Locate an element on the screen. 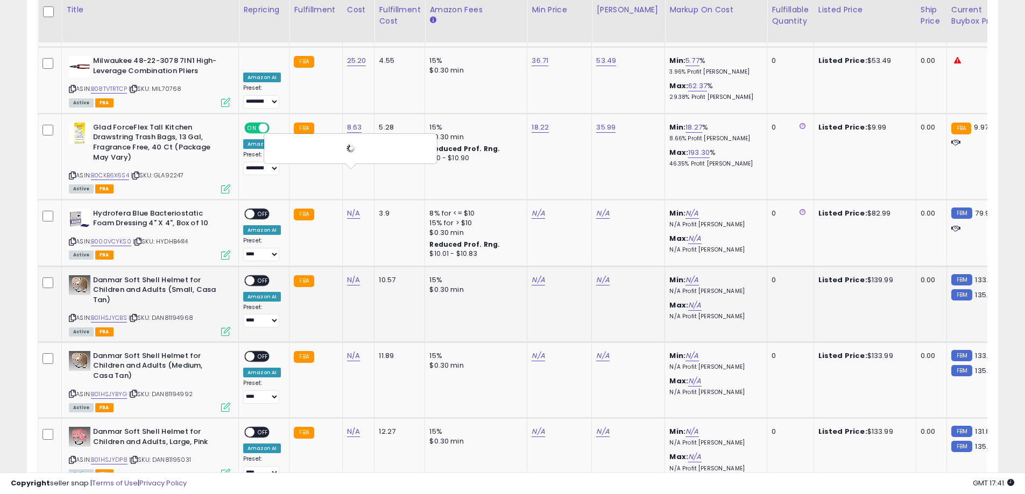  div: $139.99 is located at coordinates (863, 280).